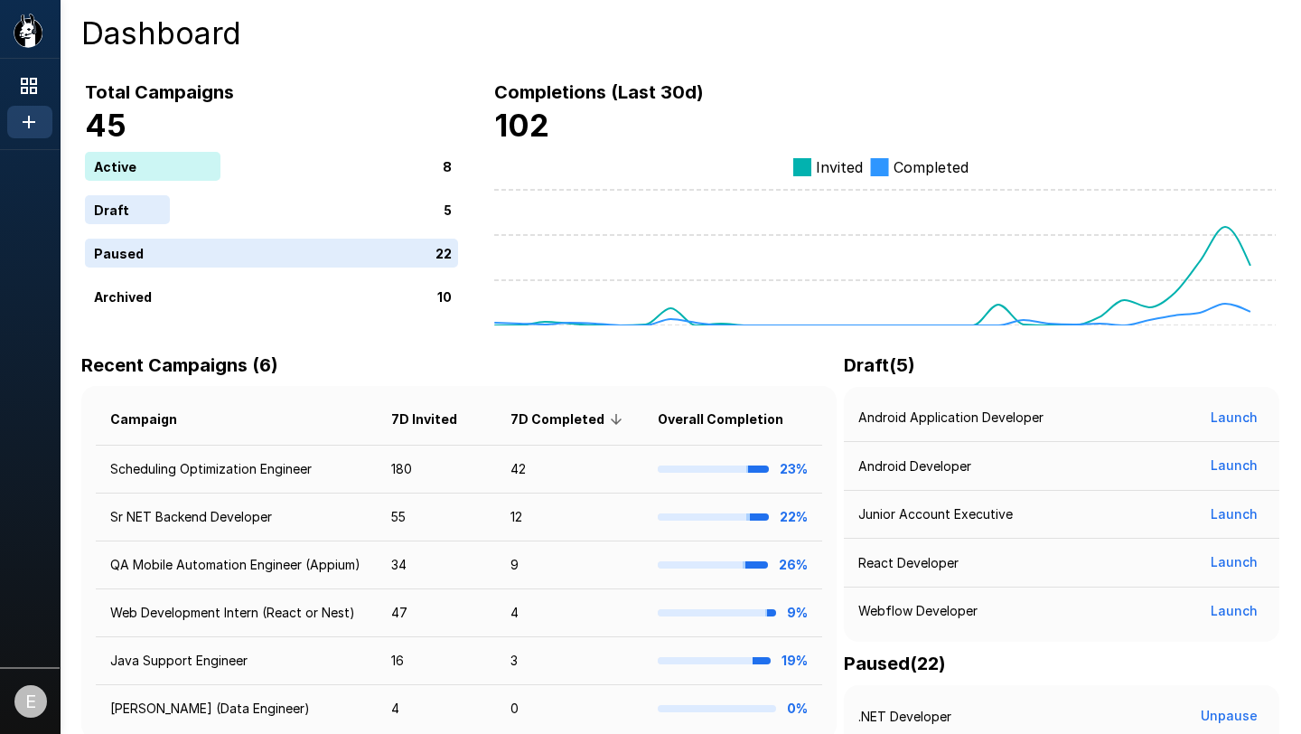  What do you see at coordinates (895, 663) in the screenshot?
I see `b: Paused ( 22 )` at bounding box center [895, 663].